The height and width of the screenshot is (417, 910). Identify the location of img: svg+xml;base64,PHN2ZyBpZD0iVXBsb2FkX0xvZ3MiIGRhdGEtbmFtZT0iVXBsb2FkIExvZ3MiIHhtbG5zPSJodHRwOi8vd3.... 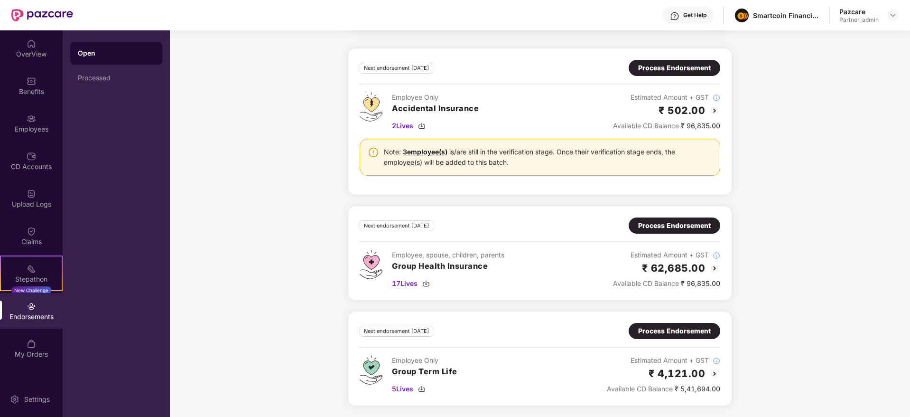
(31, 194).